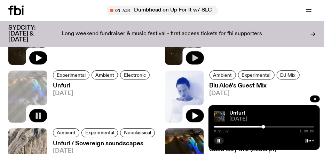 This screenshot has height=154, width=324. Describe the element at coordinates (135, 75) in the screenshot. I see `span: Electronic` at that location.